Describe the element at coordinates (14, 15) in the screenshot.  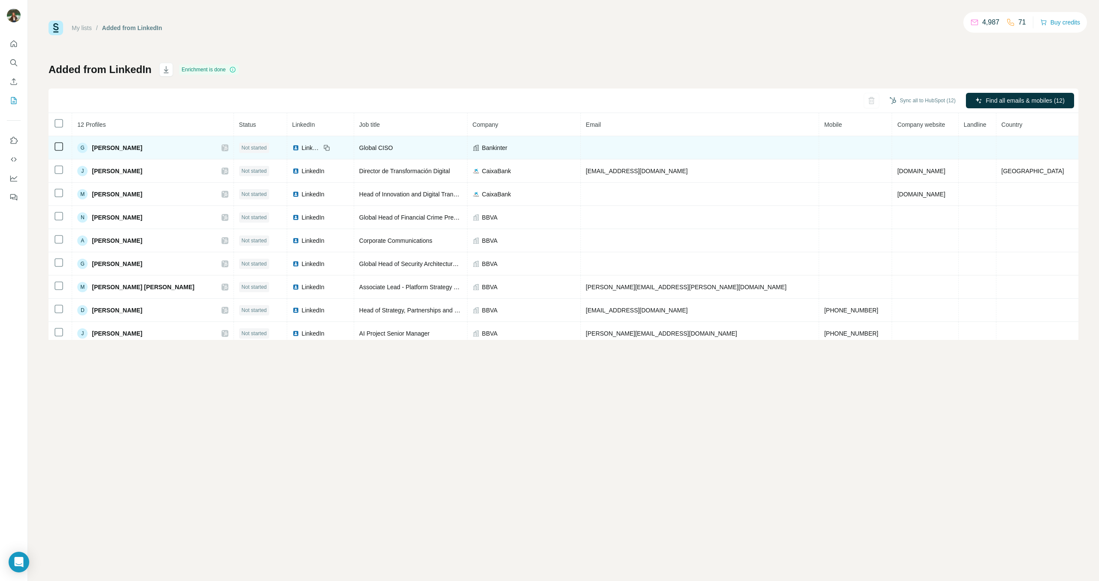
I see `img: Avatar` at that location.